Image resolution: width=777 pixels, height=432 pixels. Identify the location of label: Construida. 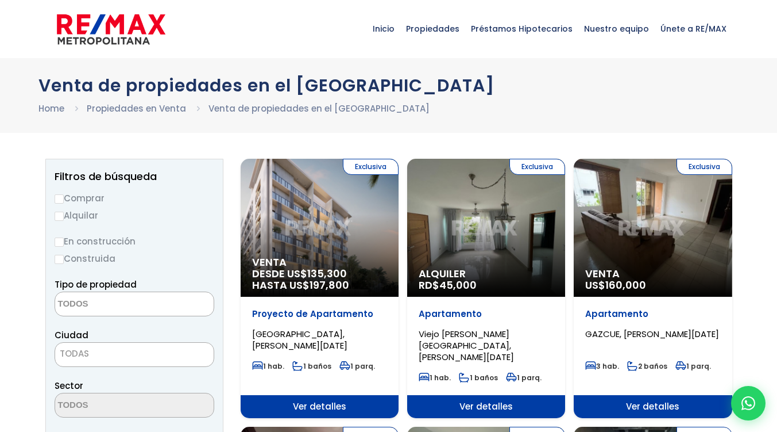
(134, 258).